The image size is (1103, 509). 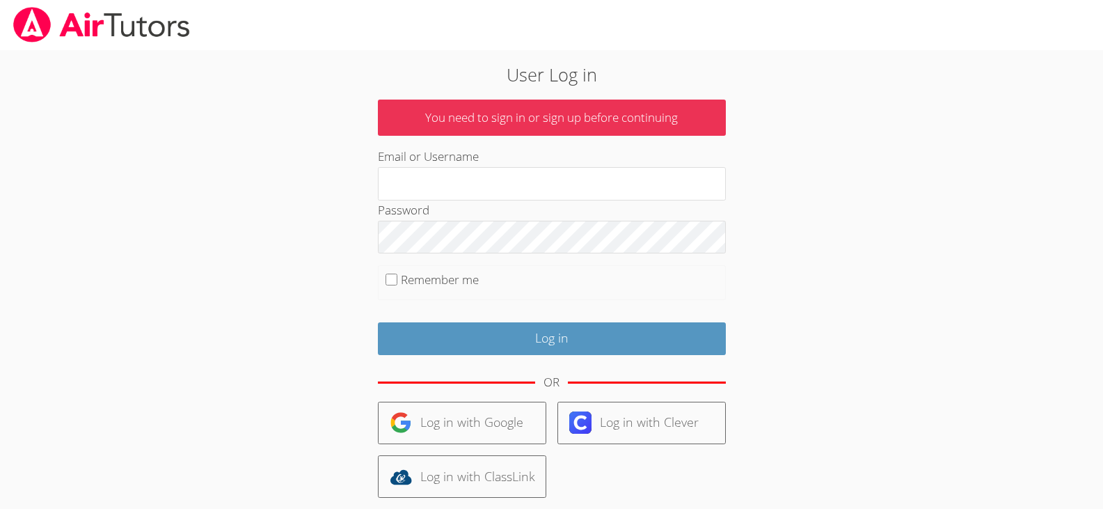 I want to click on label: Remember me, so click(x=440, y=279).